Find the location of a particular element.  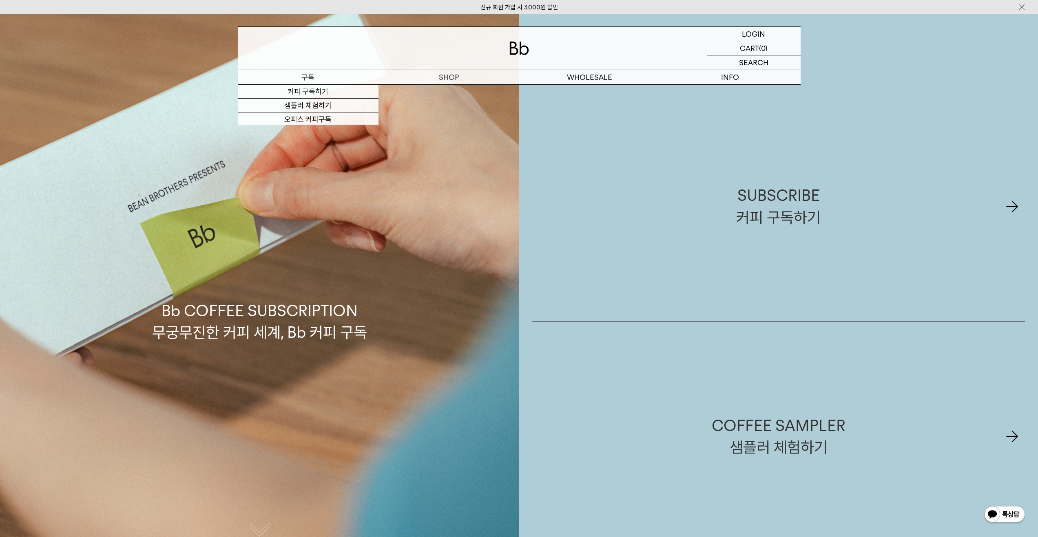

a: 샘플러 체험하기 is located at coordinates (308, 106).